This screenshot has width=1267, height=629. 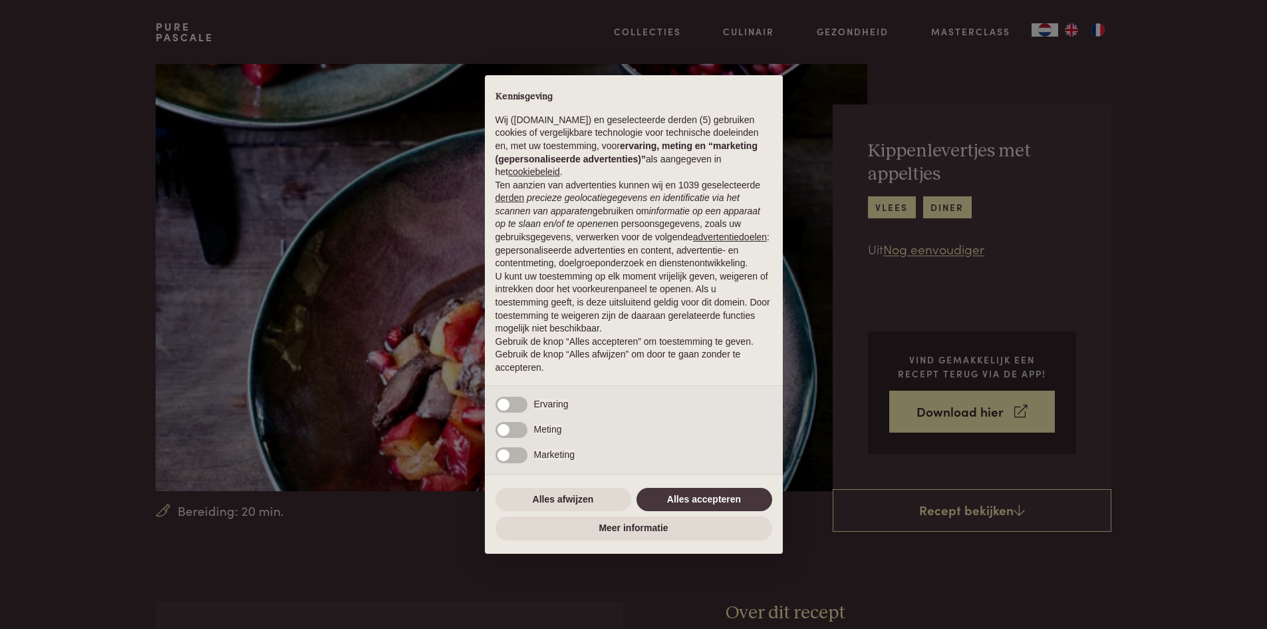 I want to click on h2: Kennisgeving, so click(x=634, y=97).